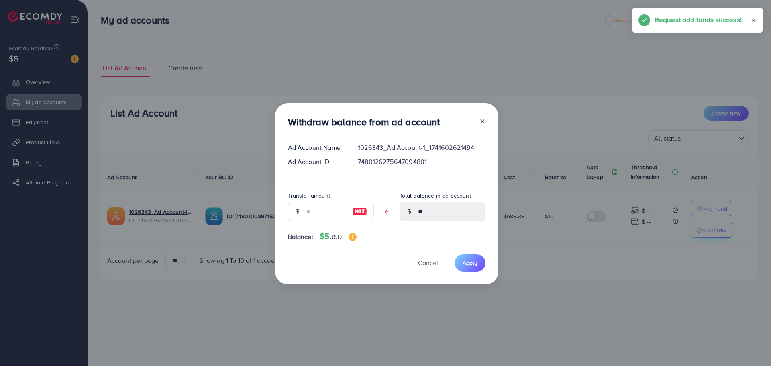  Describe the element at coordinates (470, 262) in the screenshot. I see `button: Apply` at that location.